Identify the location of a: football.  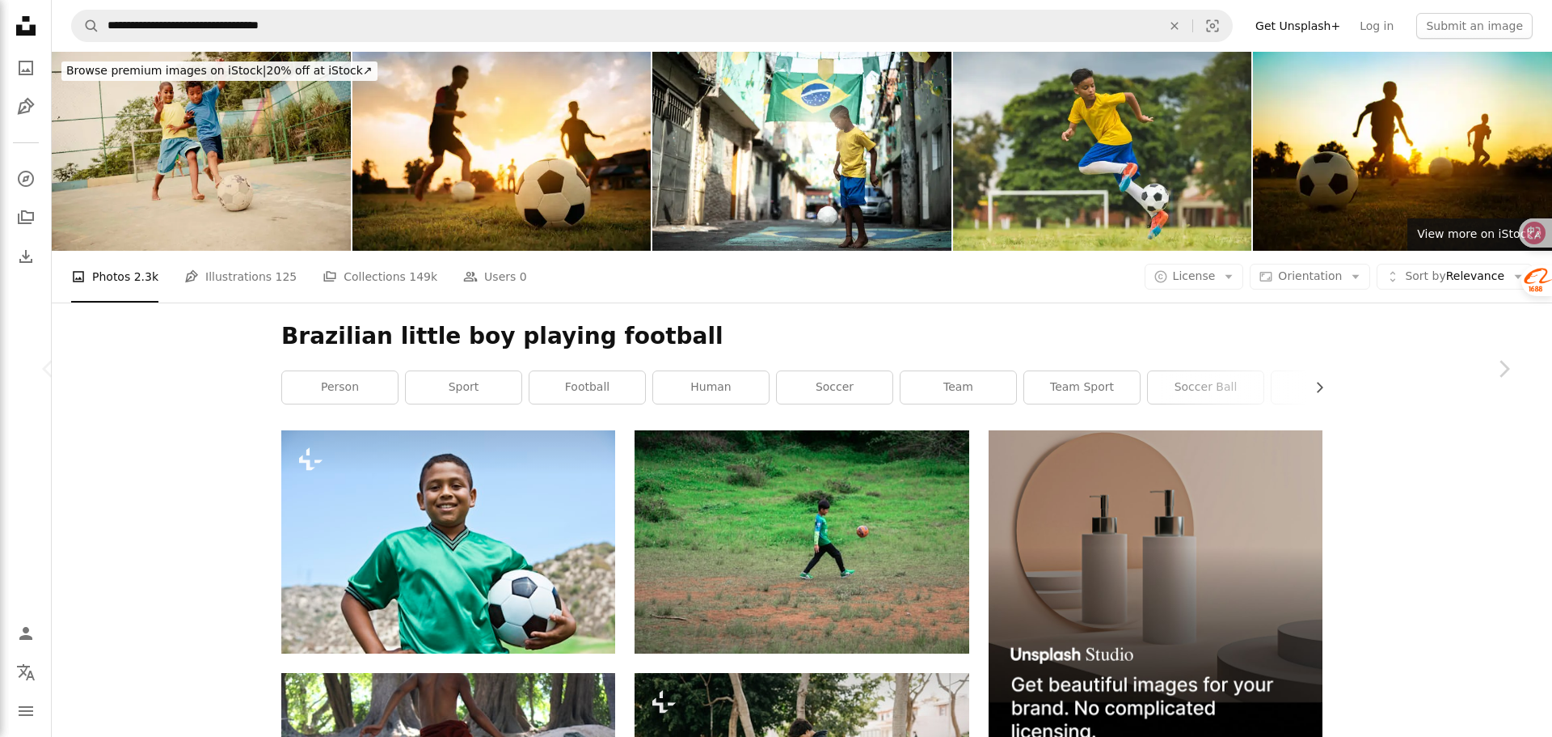
(587, 387).